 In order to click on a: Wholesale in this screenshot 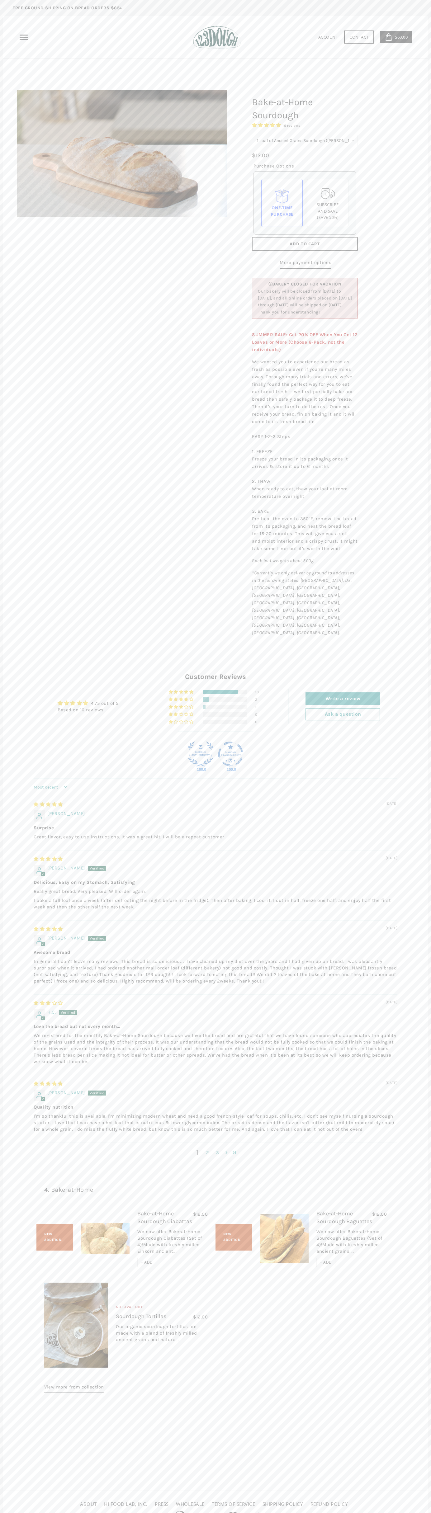, I will do `click(190, 1504)`.